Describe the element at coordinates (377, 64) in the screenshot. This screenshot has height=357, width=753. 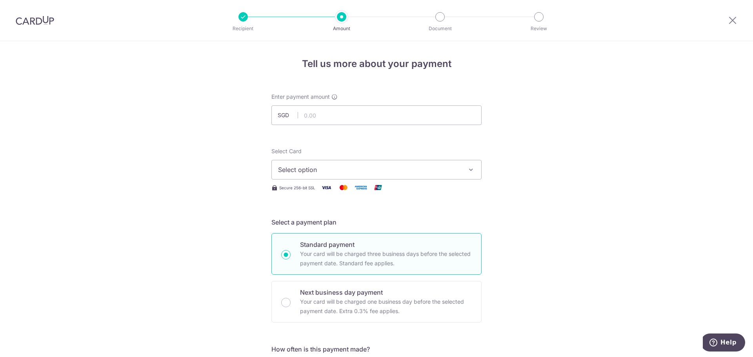
I see `h4: Tell us more about your payment` at that location.